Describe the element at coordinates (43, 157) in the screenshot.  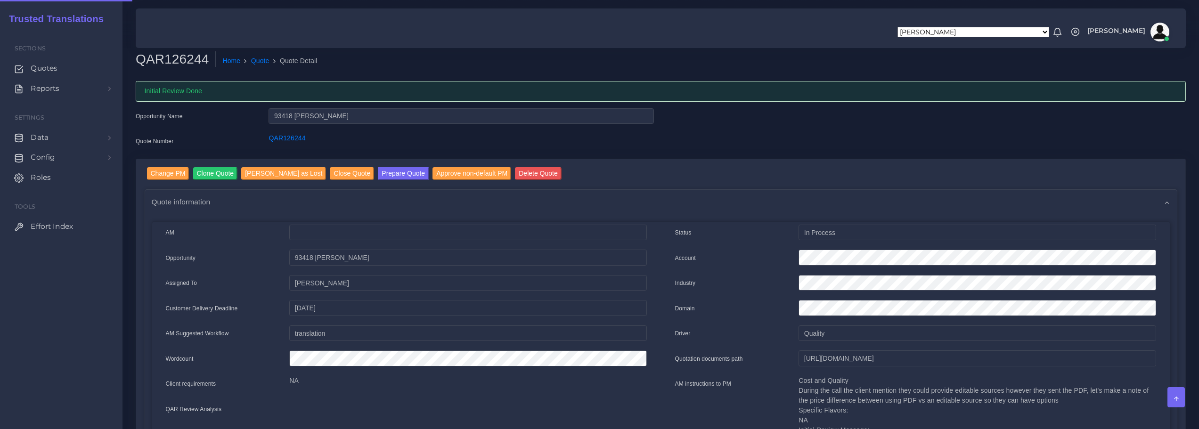
I see `span: Config` at that location.